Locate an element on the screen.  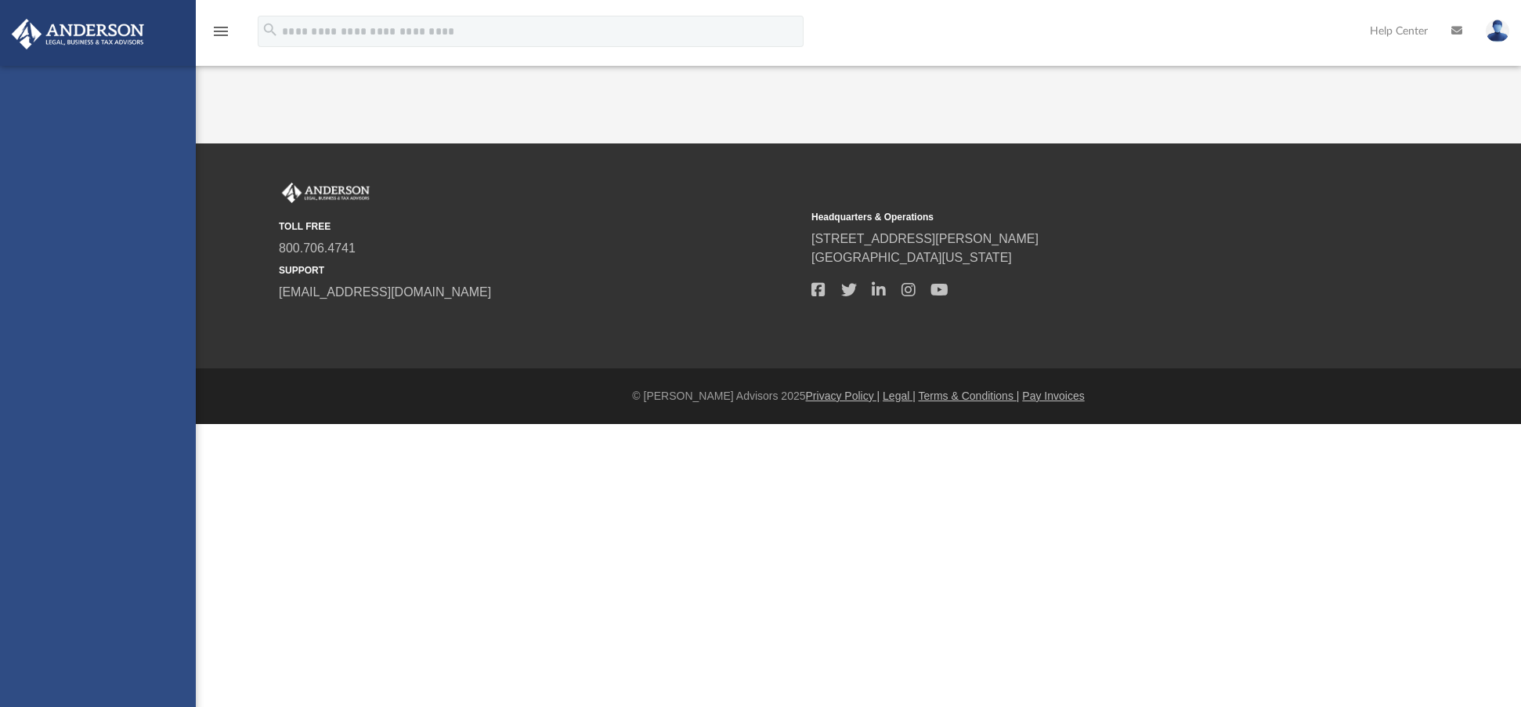
small: SUPPORT is located at coordinates (540, 270).